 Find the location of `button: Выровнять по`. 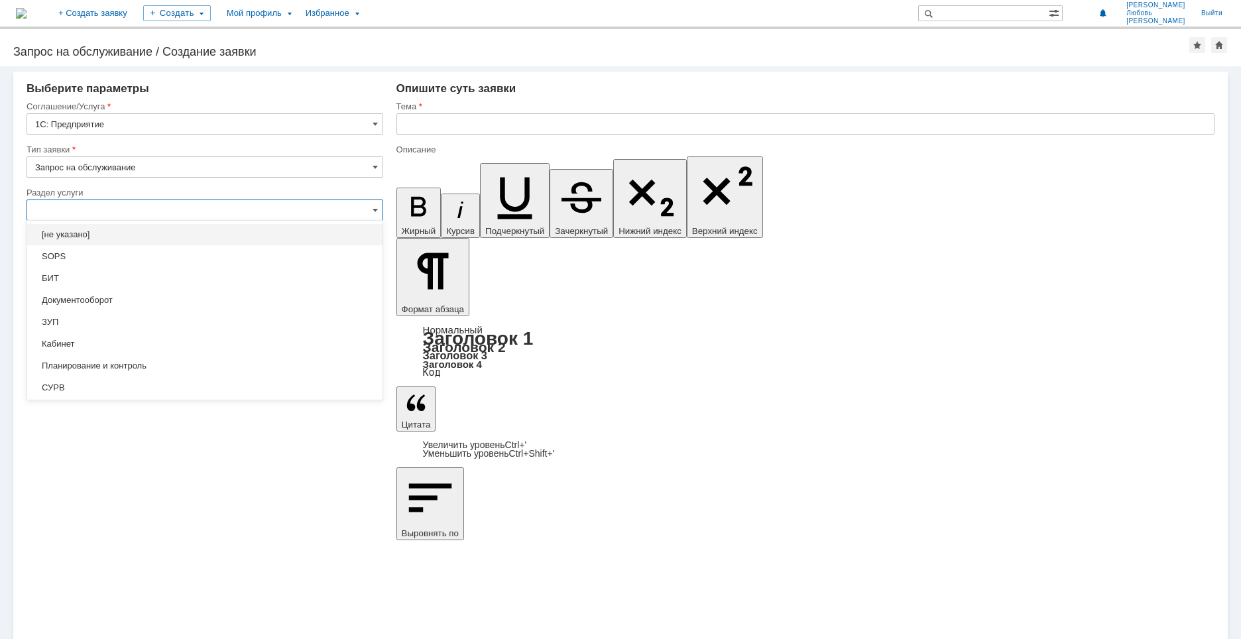

button: Выровнять по is located at coordinates (430, 504).